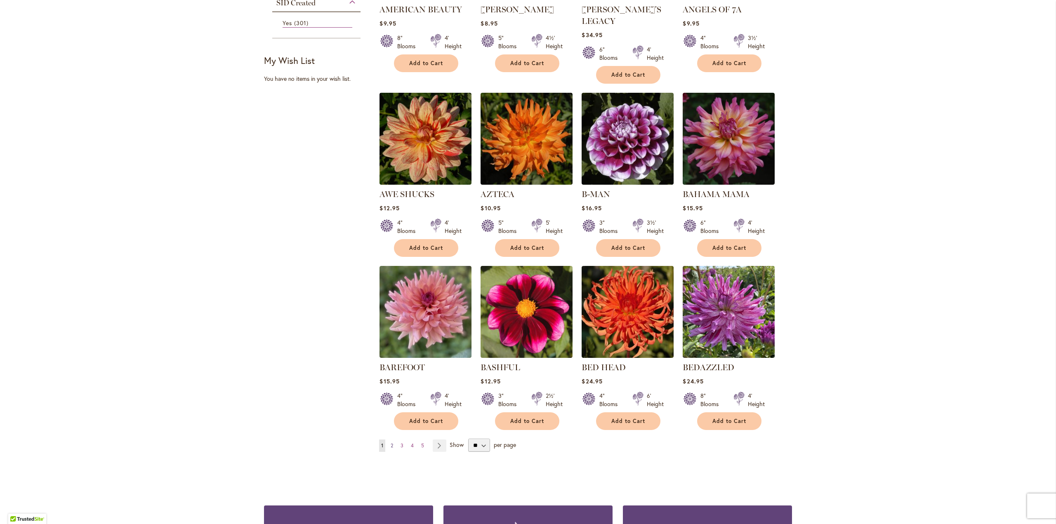 This screenshot has width=1056, height=524. What do you see at coordinates (392, 445) in the screenshot?
I see `span: 2` at bounding box center [392, 445].